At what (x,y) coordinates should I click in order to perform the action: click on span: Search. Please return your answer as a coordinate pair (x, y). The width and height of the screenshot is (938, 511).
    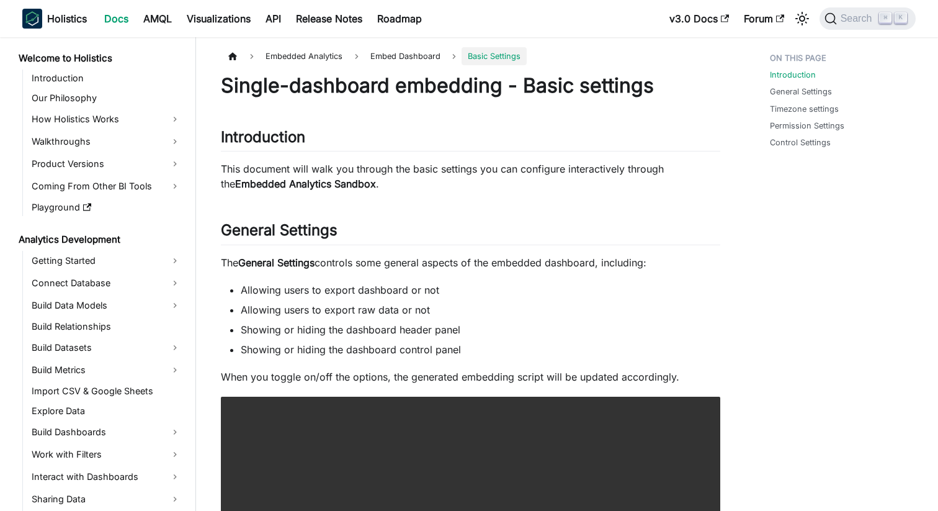
    Looking at the image, I should click on (858, 19).